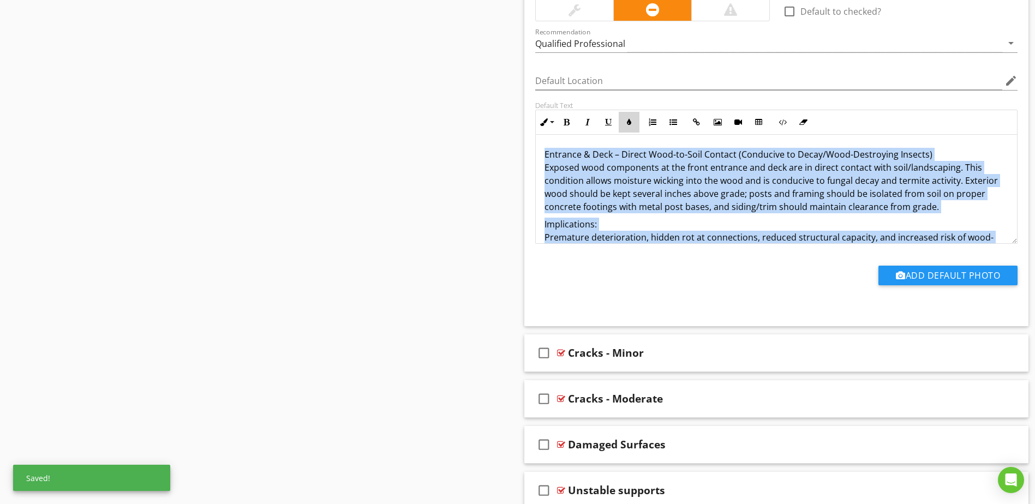 The height and width of the screenshot is (504, 1035). Describe the element at coordinates (580, 44) in the screenshot. I see `div: Qualified Professional` at that location.